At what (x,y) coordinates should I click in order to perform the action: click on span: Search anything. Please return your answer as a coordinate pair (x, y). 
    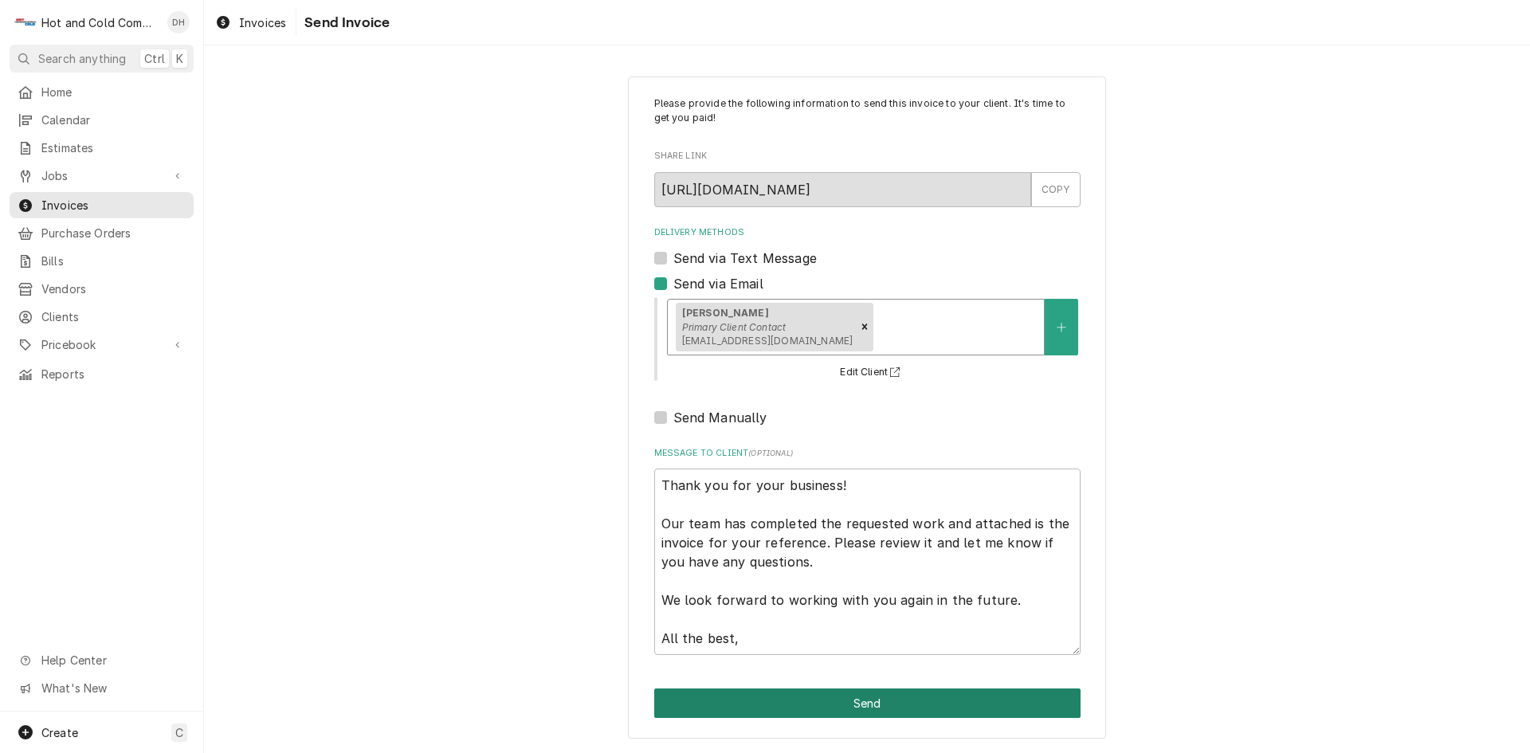
    Looking at the image, I should click on (82, 58).